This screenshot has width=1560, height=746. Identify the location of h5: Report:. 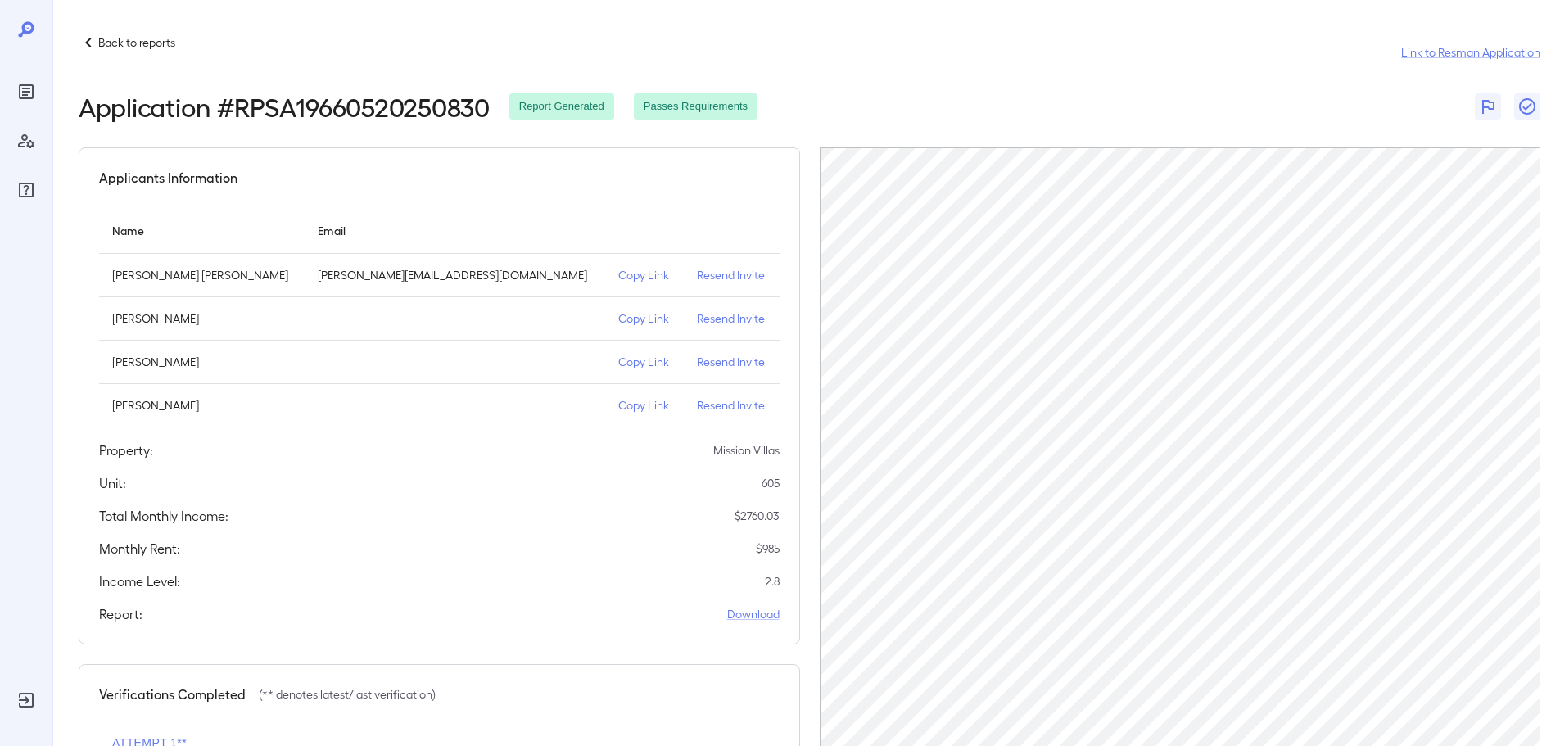
(120, 614).